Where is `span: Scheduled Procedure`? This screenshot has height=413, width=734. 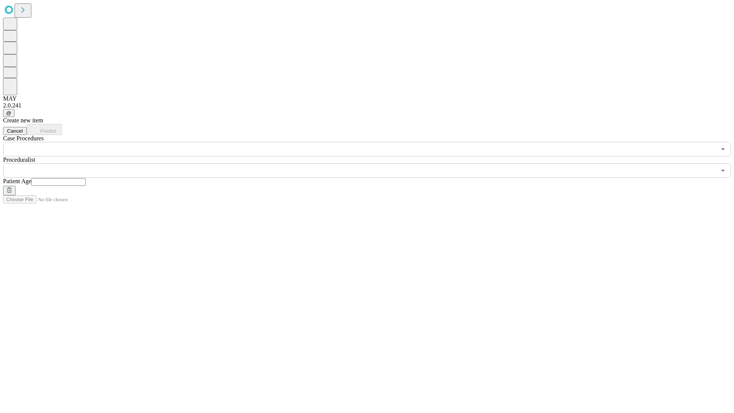
span: Scheduled Procedure is located at coordinates (23, 138).